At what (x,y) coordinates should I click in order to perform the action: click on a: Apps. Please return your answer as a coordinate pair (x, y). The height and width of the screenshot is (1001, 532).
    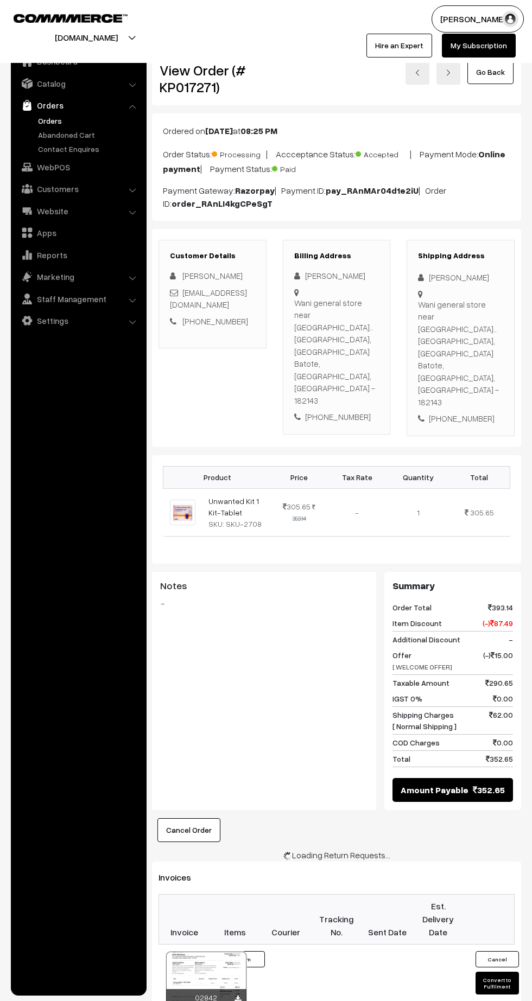
    Looking at the image, I should click on (78, 233).